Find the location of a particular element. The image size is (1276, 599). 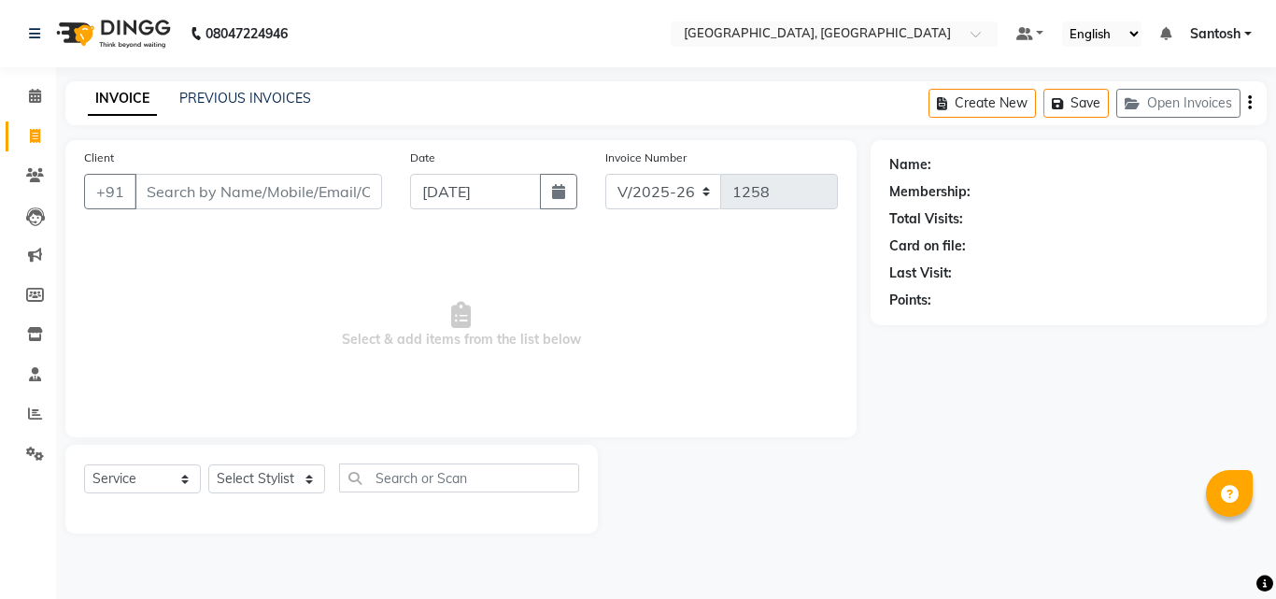

a: INVOICE is located at coordinates (122, 99).